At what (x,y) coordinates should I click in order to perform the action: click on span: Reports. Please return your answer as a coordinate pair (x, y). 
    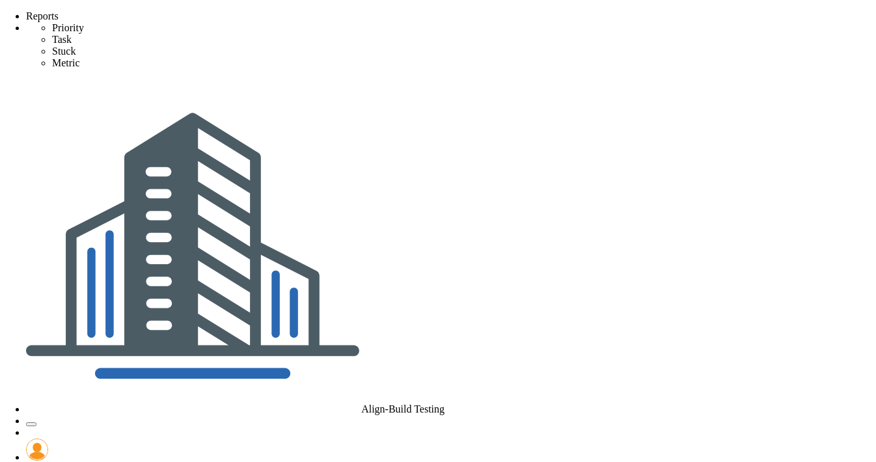
    Looking at the image, I should click on (42, 16).